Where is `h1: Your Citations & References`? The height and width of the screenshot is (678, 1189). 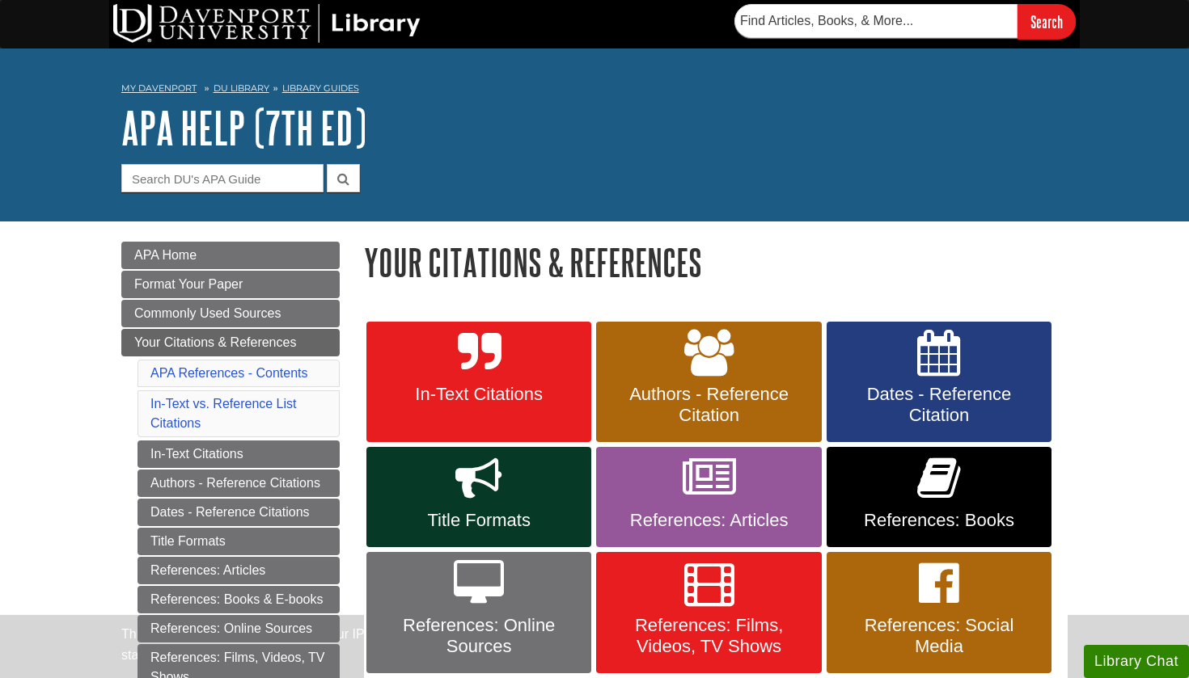
h1: Your Citations & References is located at coordinates (716, 262).